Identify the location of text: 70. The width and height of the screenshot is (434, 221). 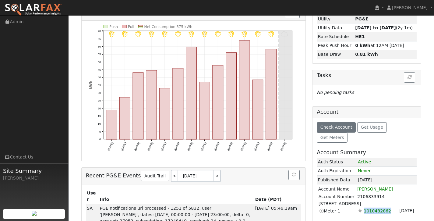
(99, 31).